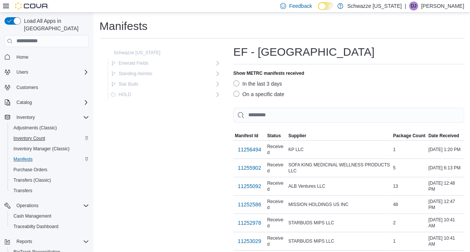 The image size is (470, 252). Describe the element at coordinates (51, 87) in the screenshot. I see `span: Customers` at that location.